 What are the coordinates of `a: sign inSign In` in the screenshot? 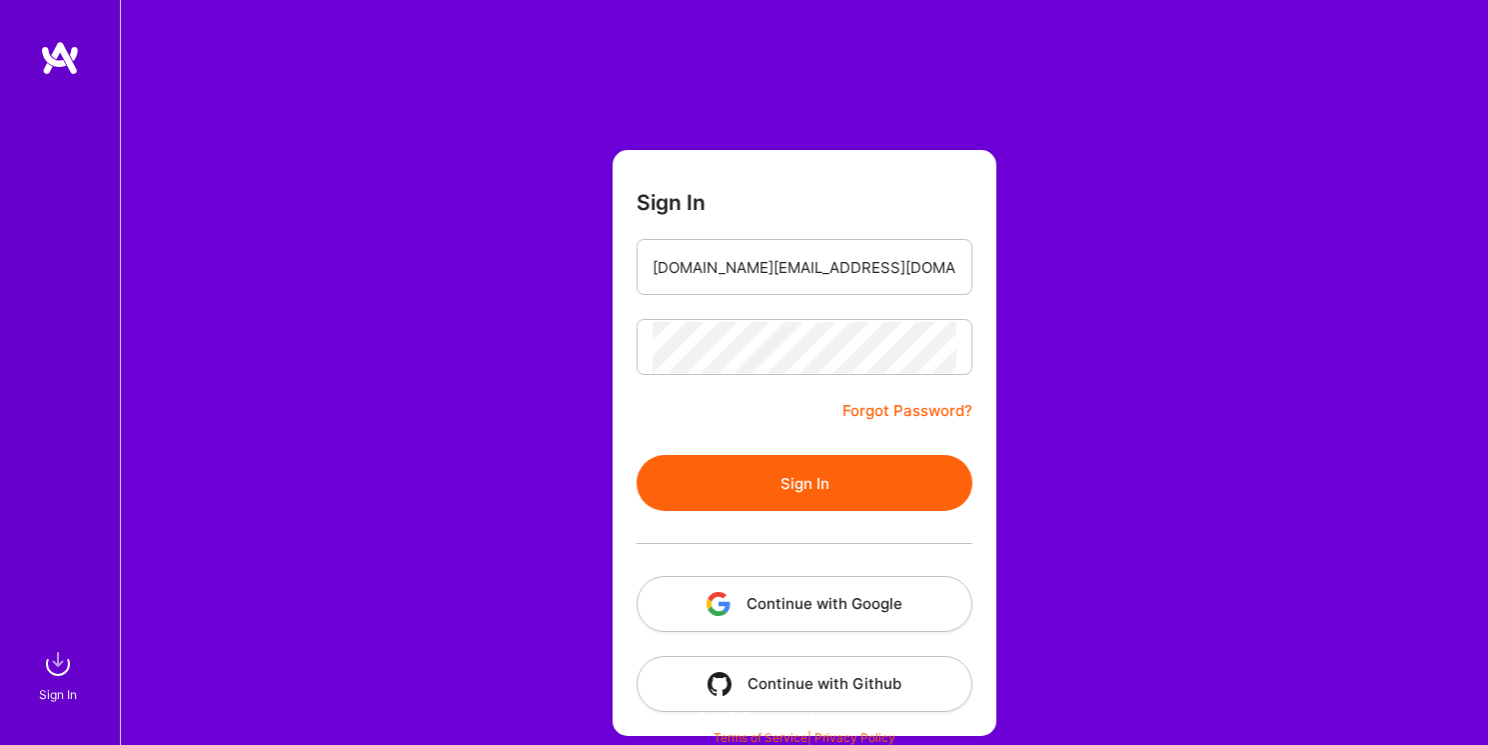 It's located at (60, 674).